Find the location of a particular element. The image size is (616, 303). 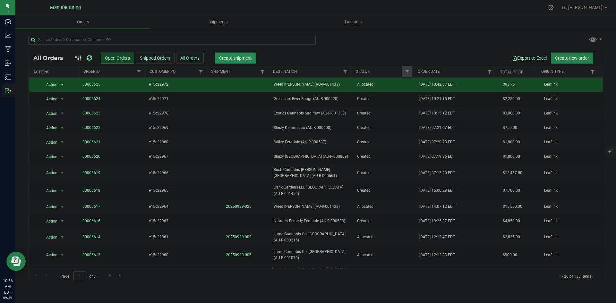

a: 20250929-003 is located at coordinates (239, 237).